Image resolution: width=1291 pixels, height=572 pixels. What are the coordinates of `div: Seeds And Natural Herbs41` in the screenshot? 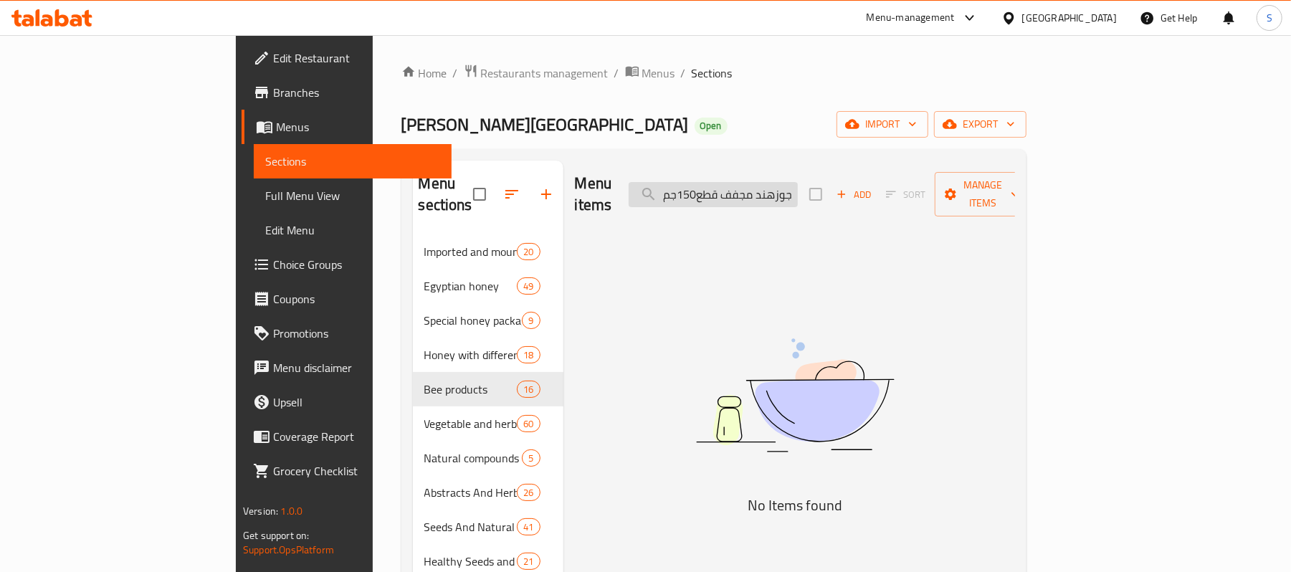 It's located at (488, 527).